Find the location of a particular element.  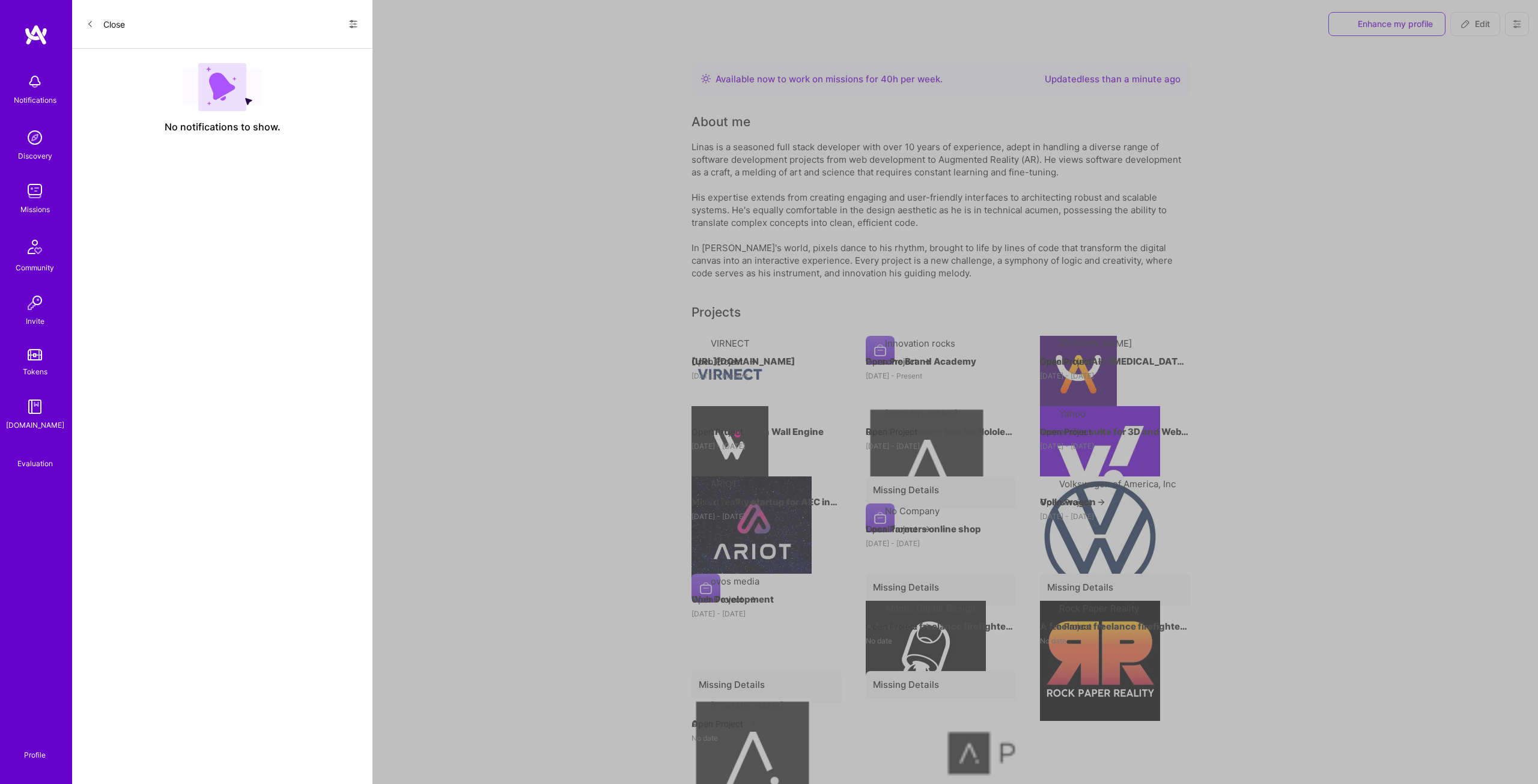

div: Invite is located at coordinates (35, 321).